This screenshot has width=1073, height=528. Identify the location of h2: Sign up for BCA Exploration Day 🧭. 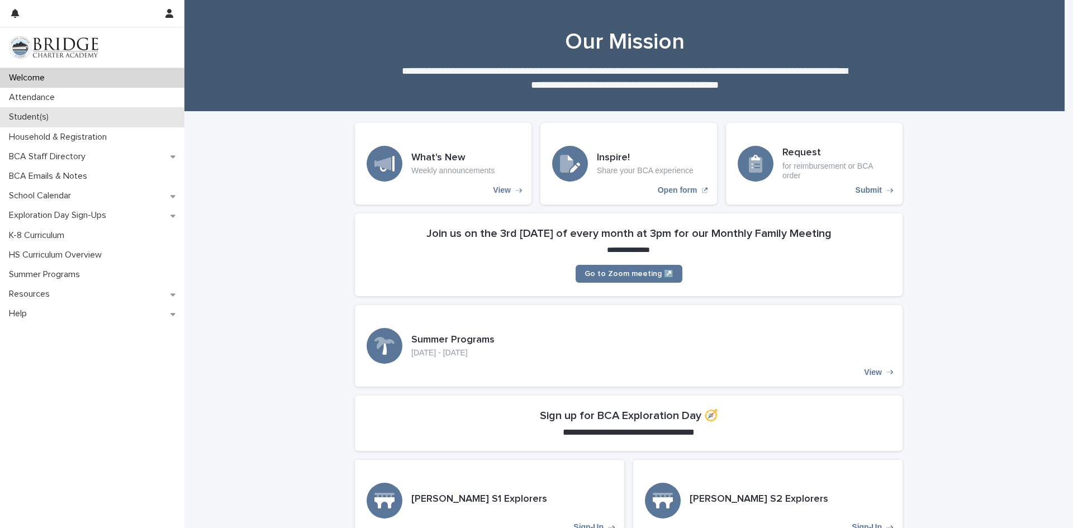
(629, 416).